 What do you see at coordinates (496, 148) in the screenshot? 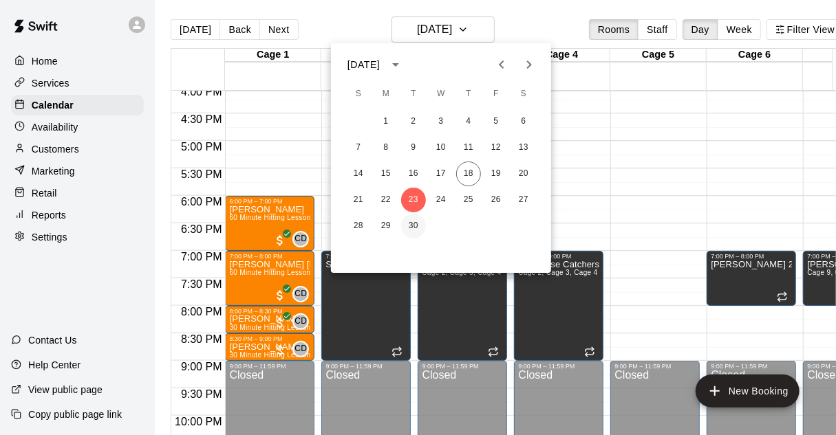
I see `button: 12` at bounding box center [496, 148].